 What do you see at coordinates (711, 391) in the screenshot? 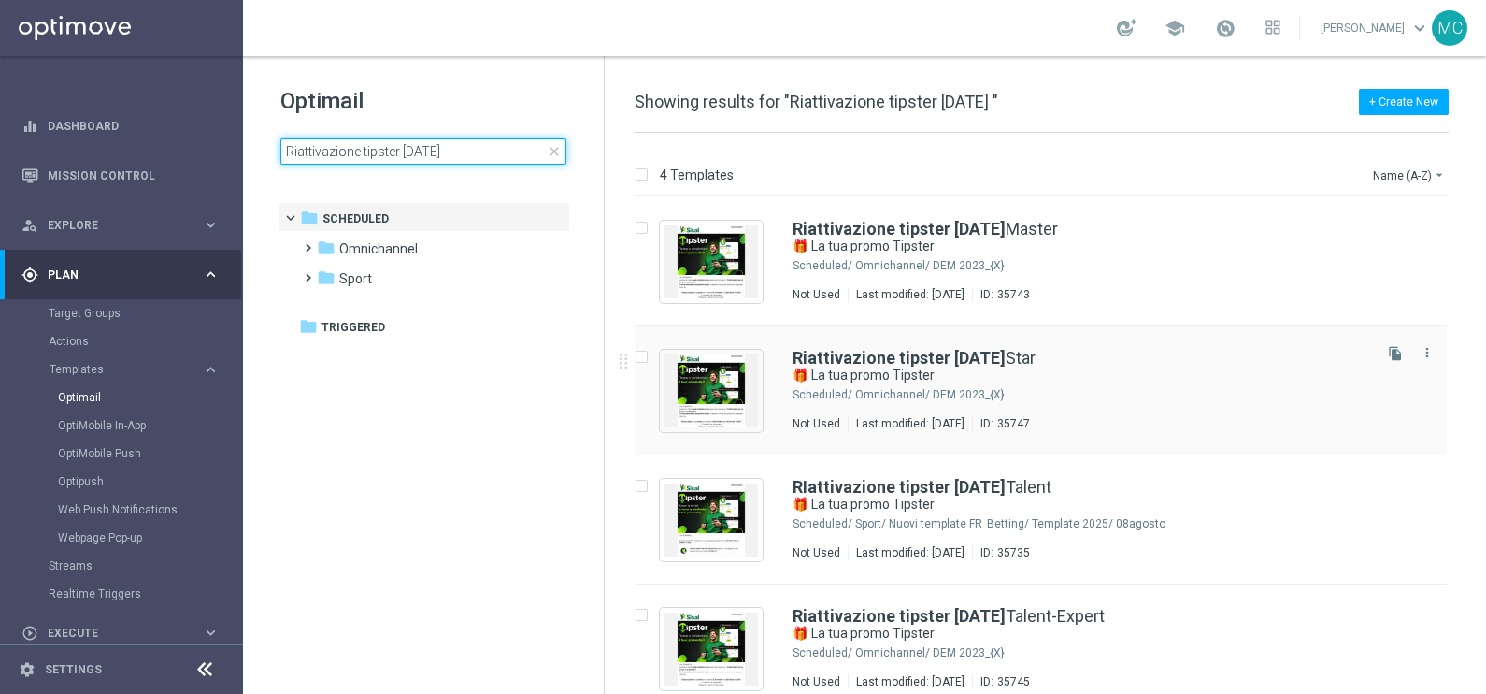
I see `img: 35747.jpeg` at bounding box center [711, 391].